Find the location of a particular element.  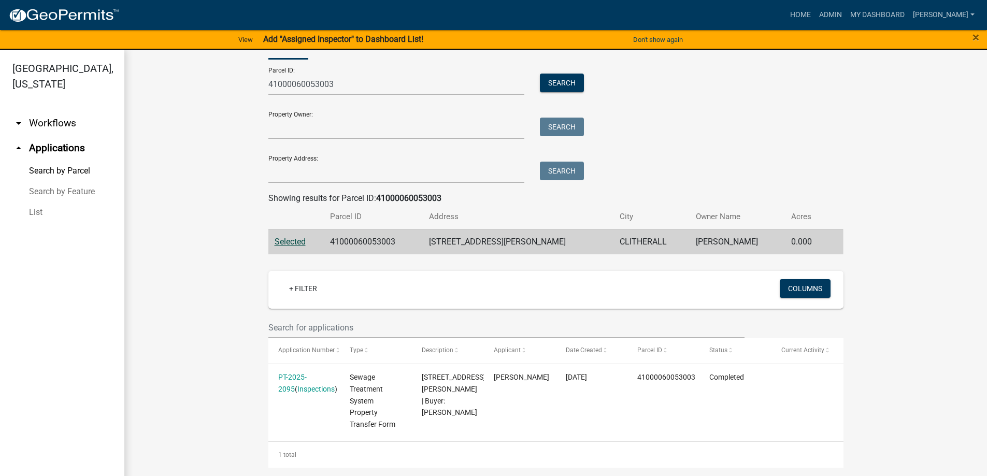

span: Status is located at coordinates (718, 350).